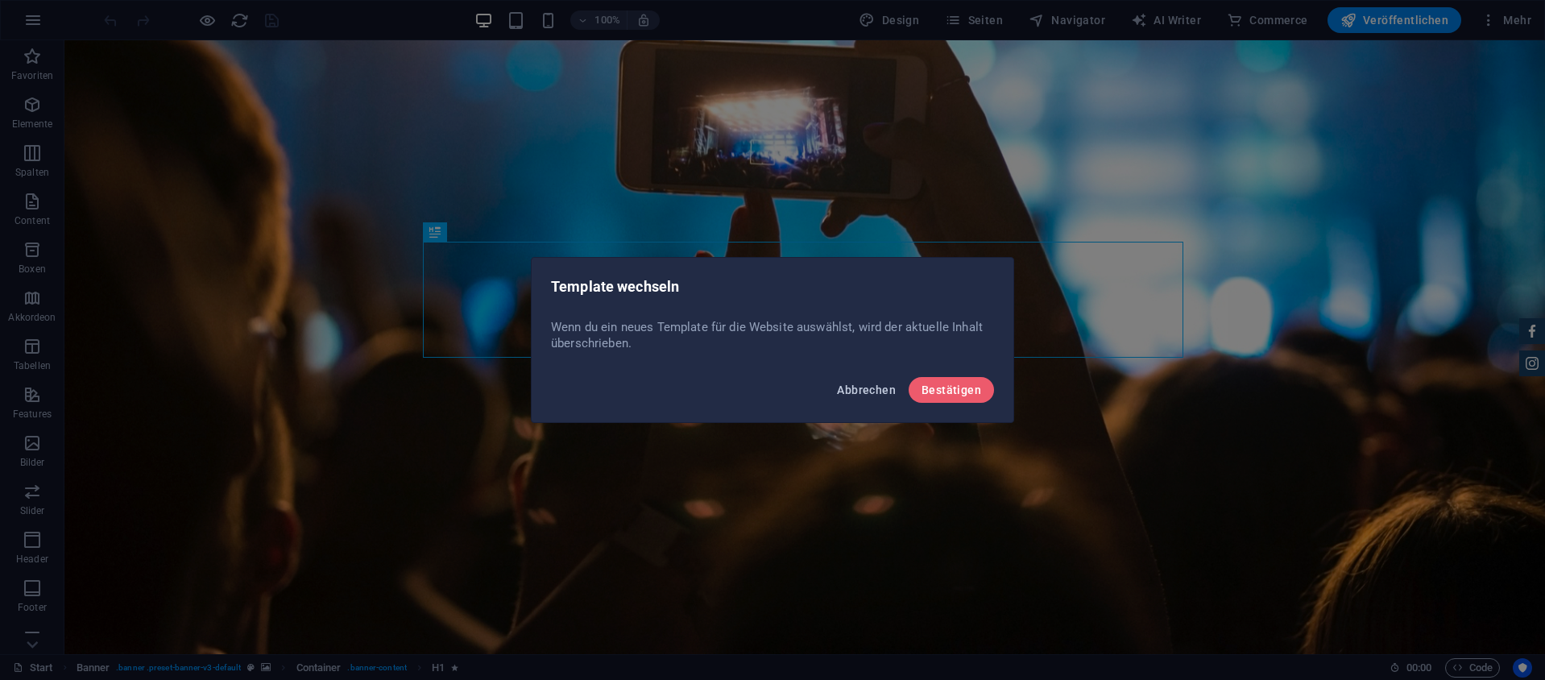  I want to click on p: Wenn du ein neues Template für die Website auswählst, wird der aktuelle Inhalt überschrieben., so click(772, 335).